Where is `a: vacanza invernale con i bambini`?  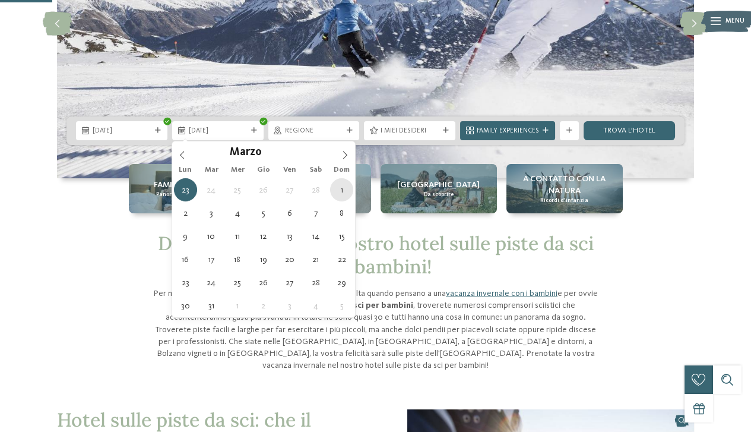 a: vacanza invernale con i bambini is located at coordinates (502, 293).